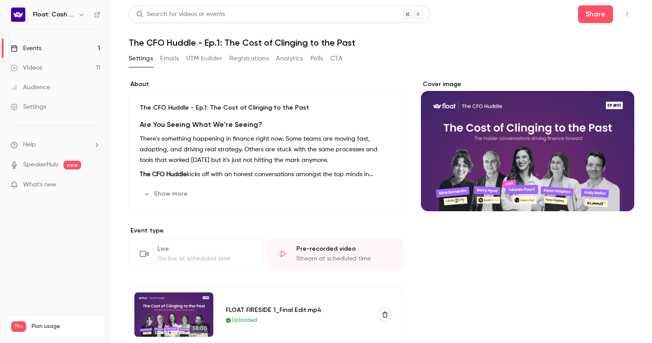 The image size is (652, 343). Describe the element at coordinates (181, 14) in the screenshot. I see `div: Search for videos or events` at that location.